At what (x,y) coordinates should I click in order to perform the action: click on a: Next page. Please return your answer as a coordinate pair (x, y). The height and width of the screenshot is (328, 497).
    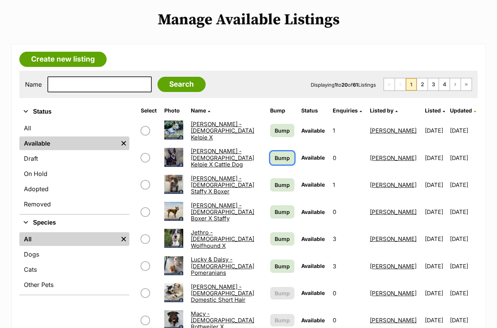
    Looking at the image, I should click on (456, 84).